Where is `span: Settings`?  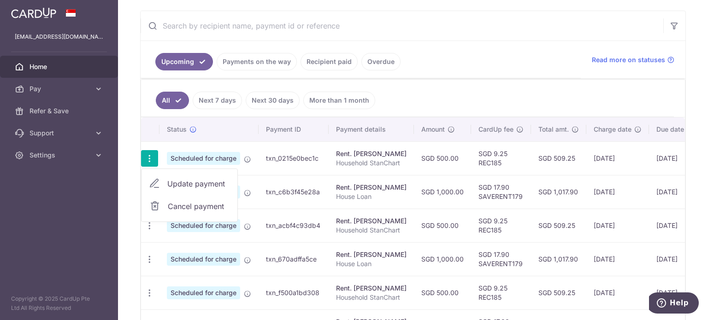 span: Settings is located at coordinates (60, 155).